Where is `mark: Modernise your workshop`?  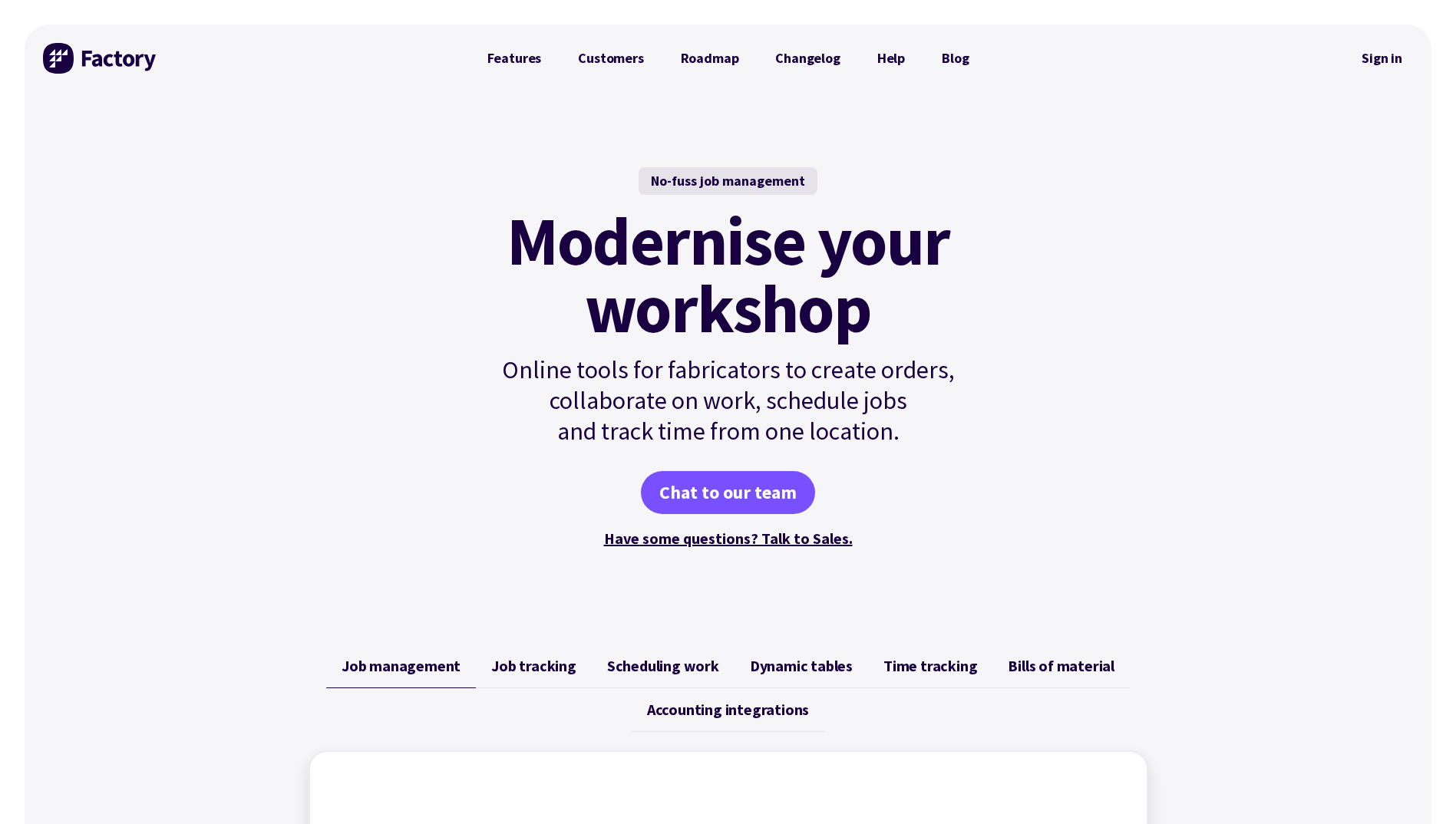
mark: Modernise your workshop is located at coordinates (728, 275).